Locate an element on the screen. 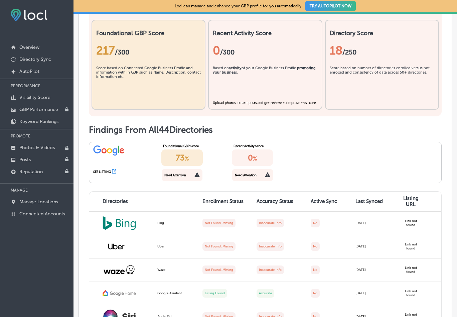  div: Uber is located at coordinates (176, 246).